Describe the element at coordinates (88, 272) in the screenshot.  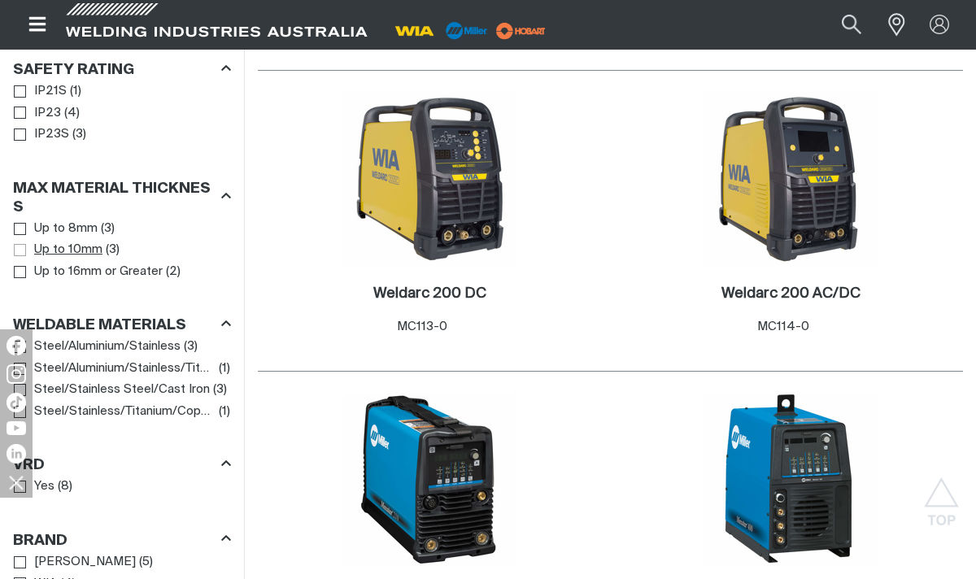
I see `a: Up to 16mm or Greater` at that location.